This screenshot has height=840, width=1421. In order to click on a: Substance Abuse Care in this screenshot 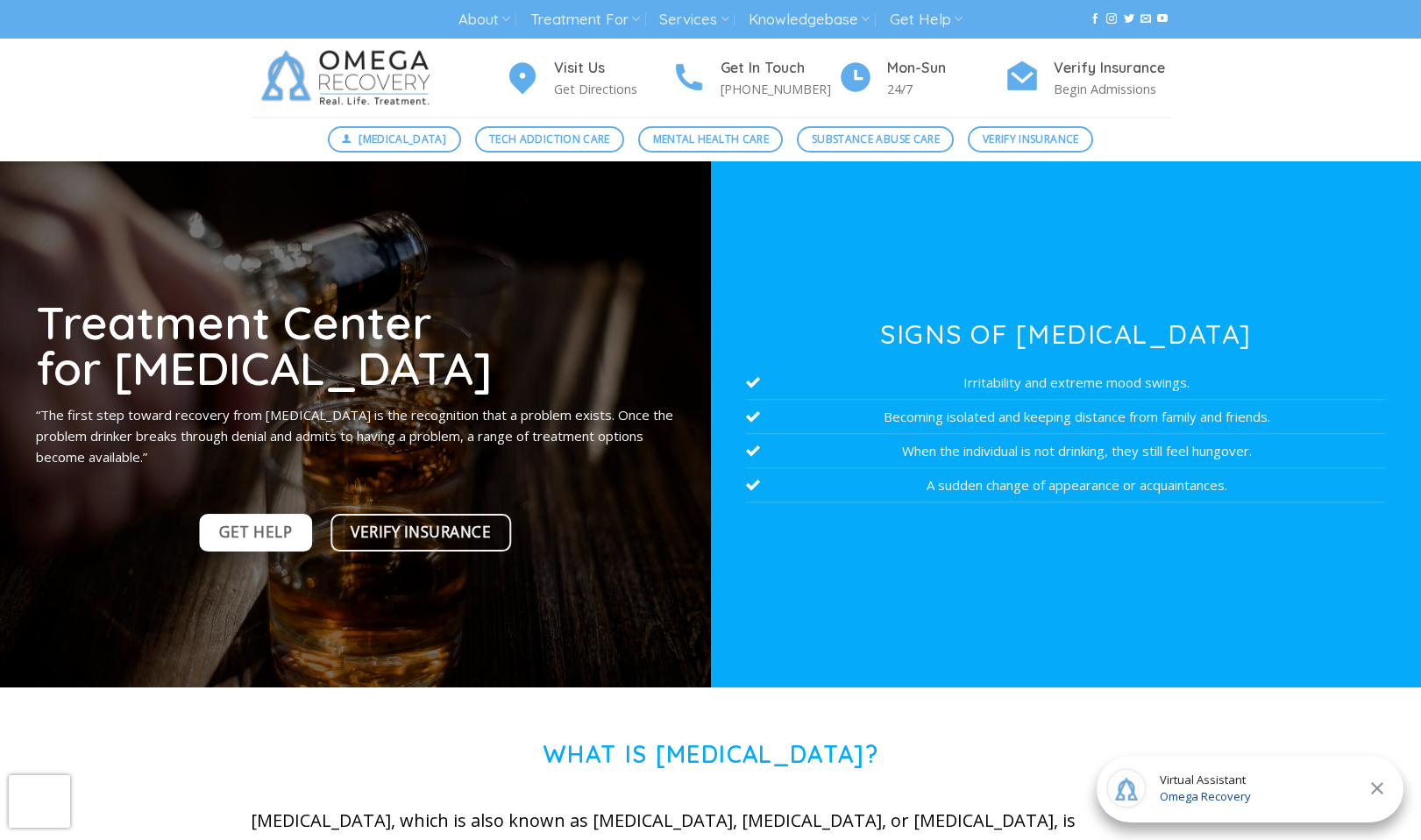, I will do `click(875, 139)`.